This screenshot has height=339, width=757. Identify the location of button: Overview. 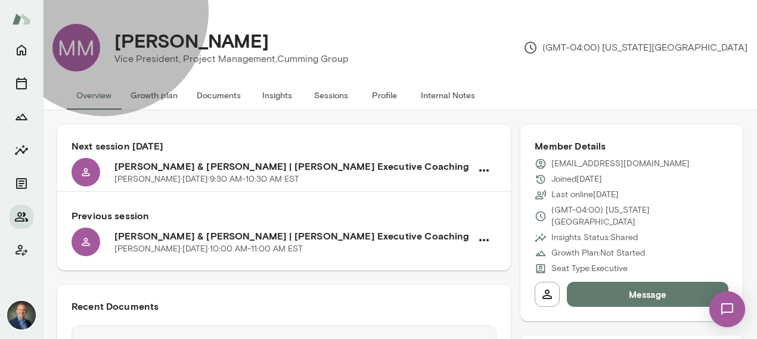
(94, 95).